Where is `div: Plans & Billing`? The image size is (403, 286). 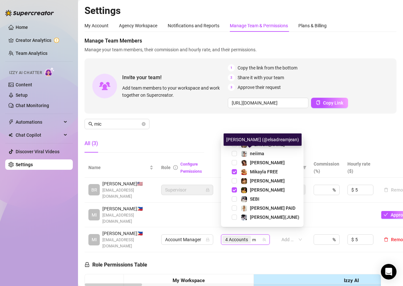 div: Plans & Billing is located at coordinates (312, 26).